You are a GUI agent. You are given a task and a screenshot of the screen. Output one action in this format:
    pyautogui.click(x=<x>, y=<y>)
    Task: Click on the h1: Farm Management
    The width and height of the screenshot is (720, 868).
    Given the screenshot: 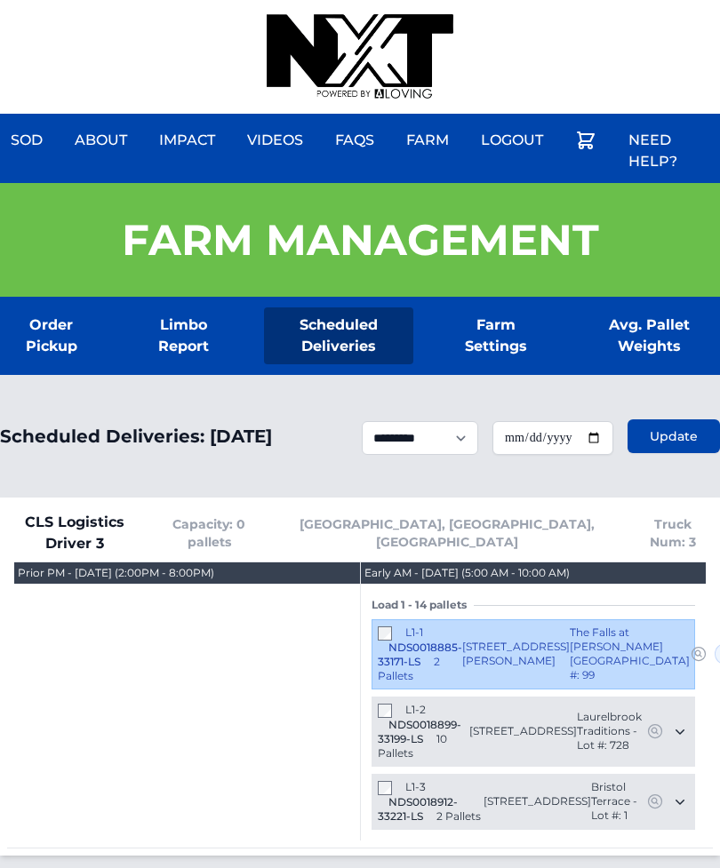 What is the action you would take?
    pyautogui.click(x=360, y=240)
    